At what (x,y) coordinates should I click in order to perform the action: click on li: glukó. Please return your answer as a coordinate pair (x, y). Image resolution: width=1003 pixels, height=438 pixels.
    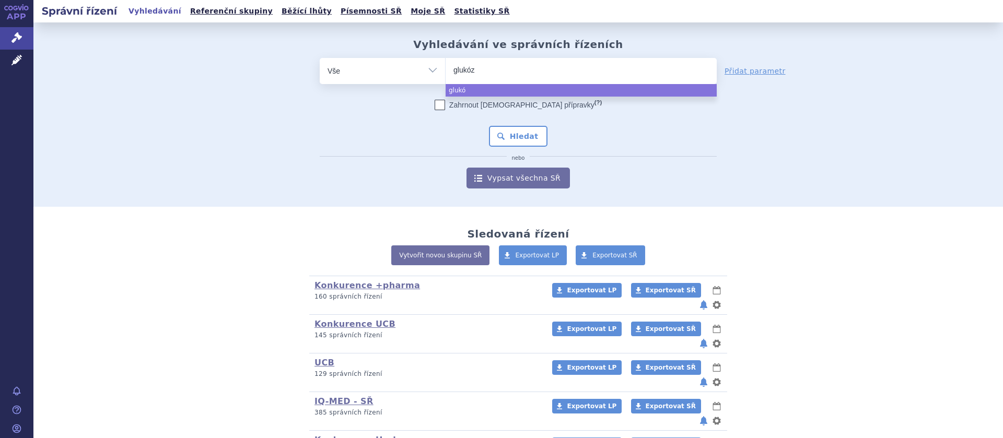
    Looking at the image, I should click on (581, 90).